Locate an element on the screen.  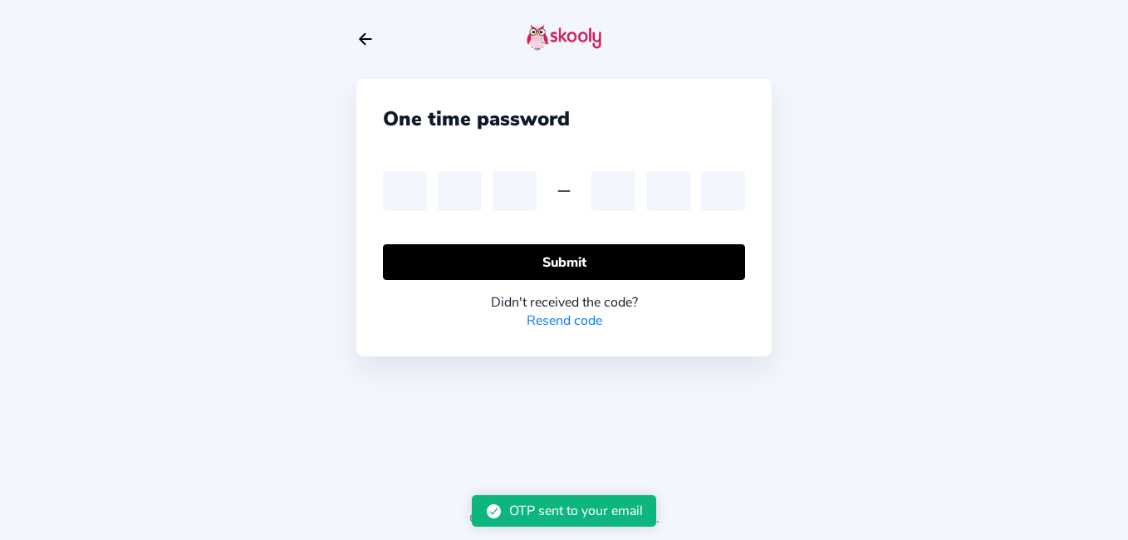
ion-icon: arrow back outline is located at coordinates (365, 39).